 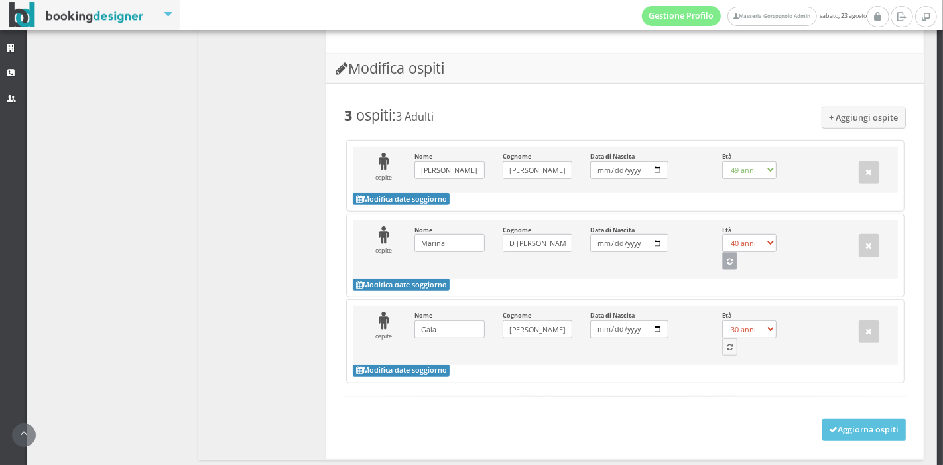 I want to click on b: 3, so click(x=348, y=115).